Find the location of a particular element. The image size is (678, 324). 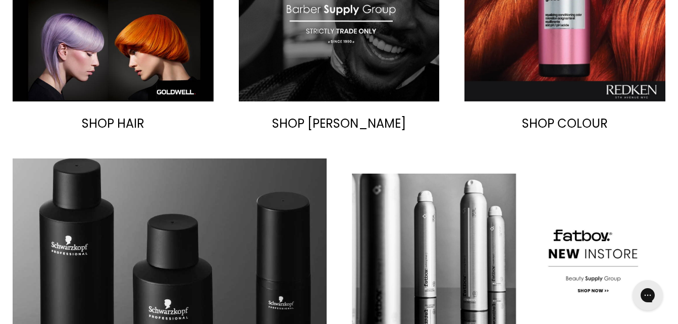

span: SHOP COLOUR is located at coordinates (565, 123).